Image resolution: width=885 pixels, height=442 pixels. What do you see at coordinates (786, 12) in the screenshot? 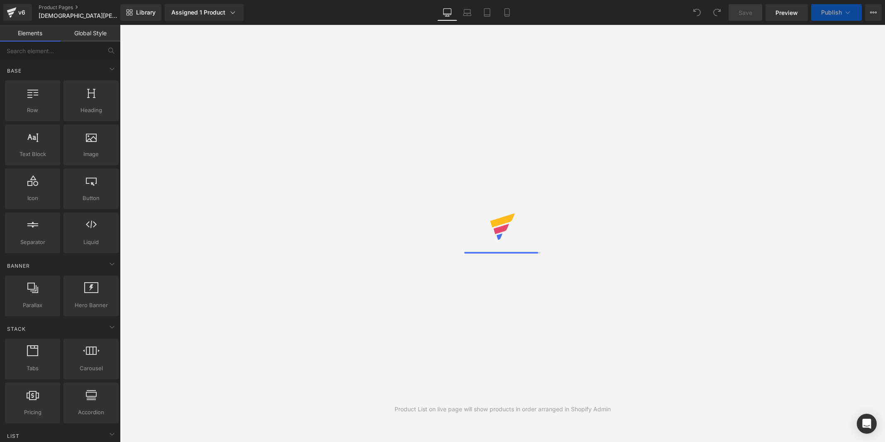
I see `a: Preview` at bounding box center [786, 12].